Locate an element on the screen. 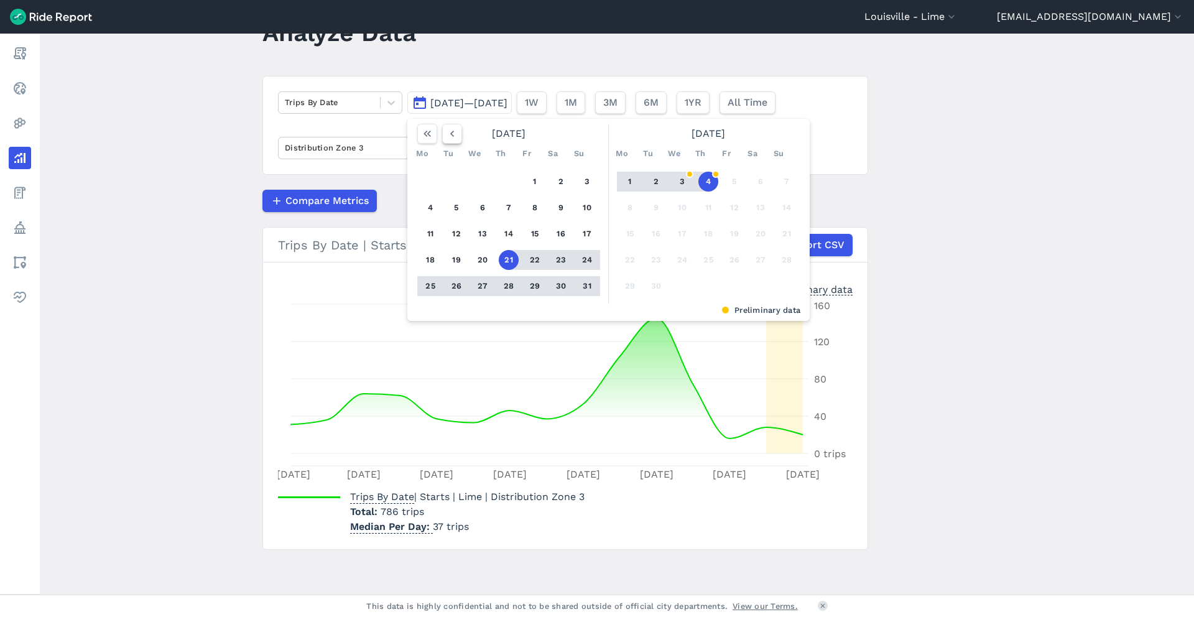  a: Areas is located at coordinates (20, 263).